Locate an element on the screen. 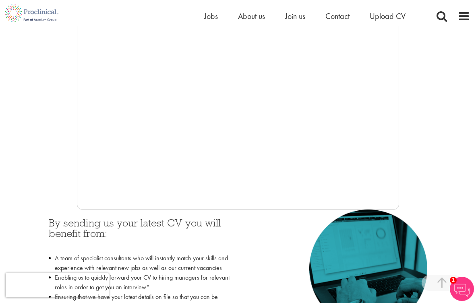 The height and width of the screenshot is (303, 476). span: About us is located at coordinates (251, 16).